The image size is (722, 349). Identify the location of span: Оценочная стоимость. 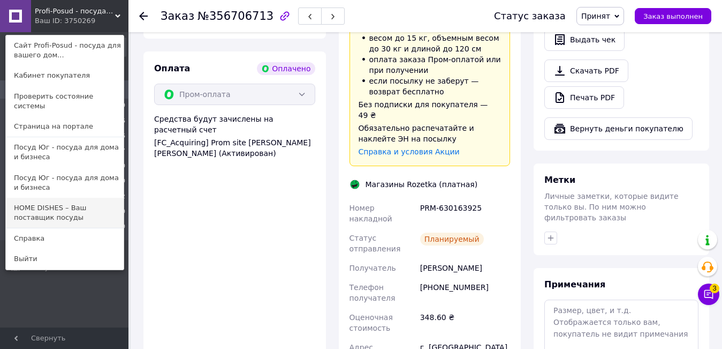
(371, 322).